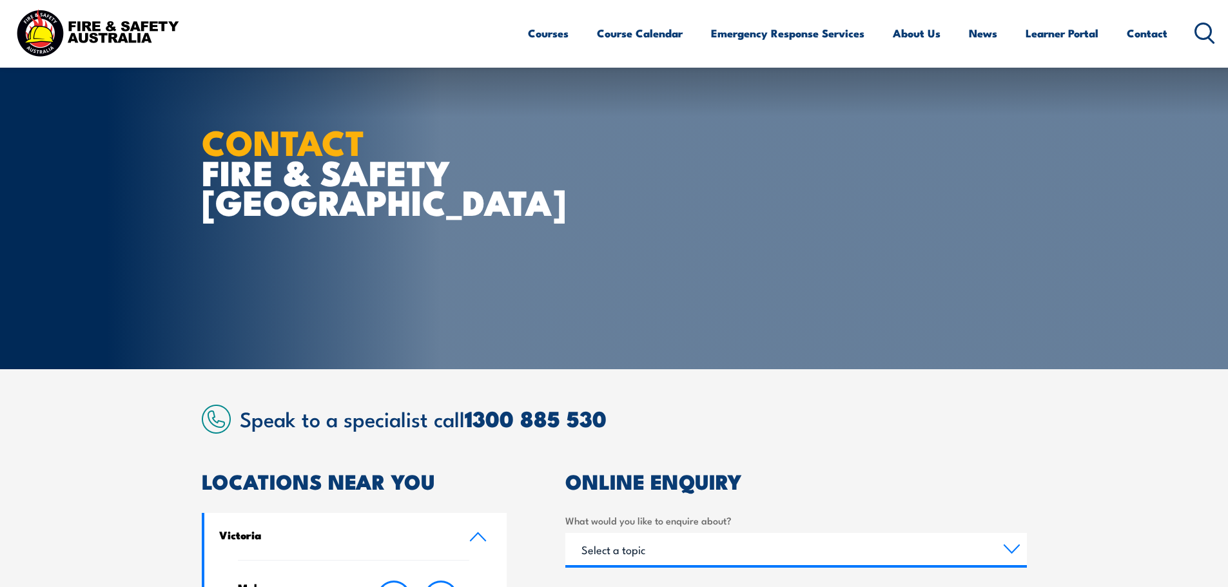 The image size is (1228, 587). What do you see at coordinates (983, 33) in the screenshot?
I see `a: News` at bounding box center [983, 33].